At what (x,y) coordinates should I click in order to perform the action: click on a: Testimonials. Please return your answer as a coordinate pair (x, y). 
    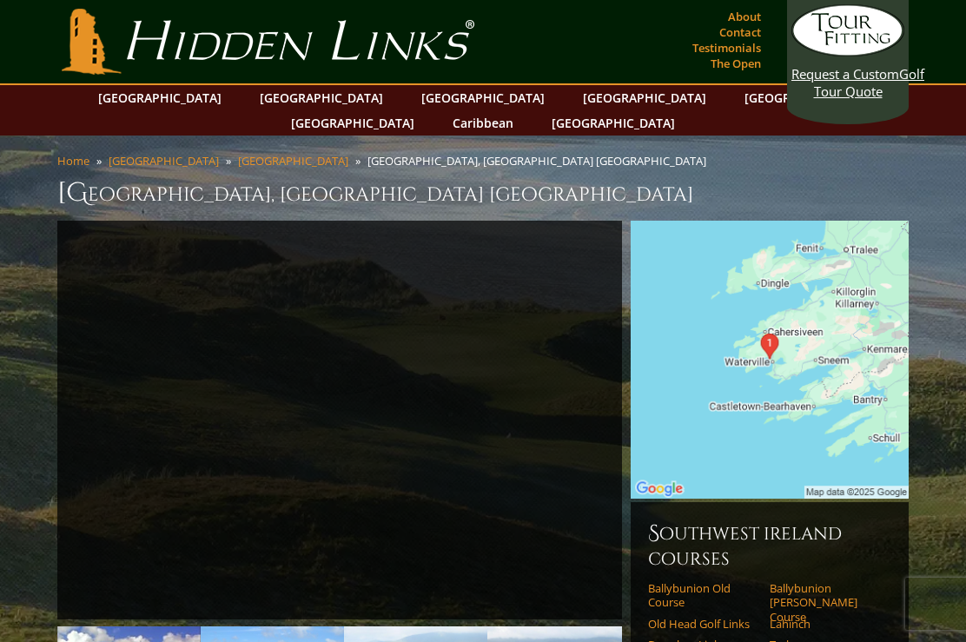
    Looking at the image, I should click on (726, 48).